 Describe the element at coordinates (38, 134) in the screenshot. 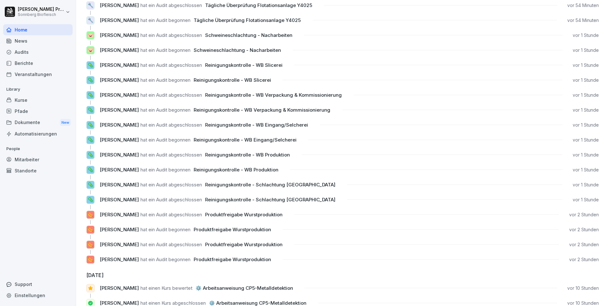

I see `div: Automatisierungen` at that location.